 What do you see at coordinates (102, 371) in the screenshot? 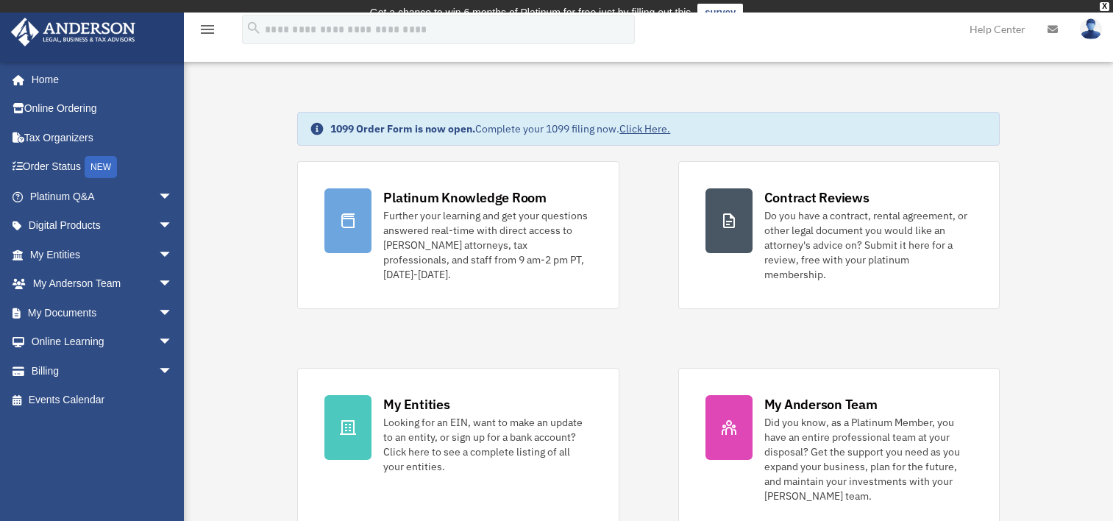
I see `a: Billingarrow_drop_down` at bounding box center [102, 371].